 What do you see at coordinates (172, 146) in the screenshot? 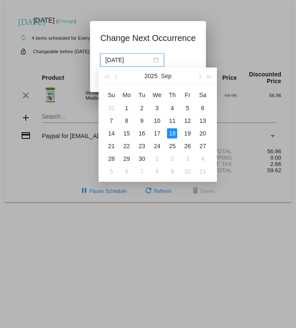
I see `div: 25` at bounding box center [172, 146].